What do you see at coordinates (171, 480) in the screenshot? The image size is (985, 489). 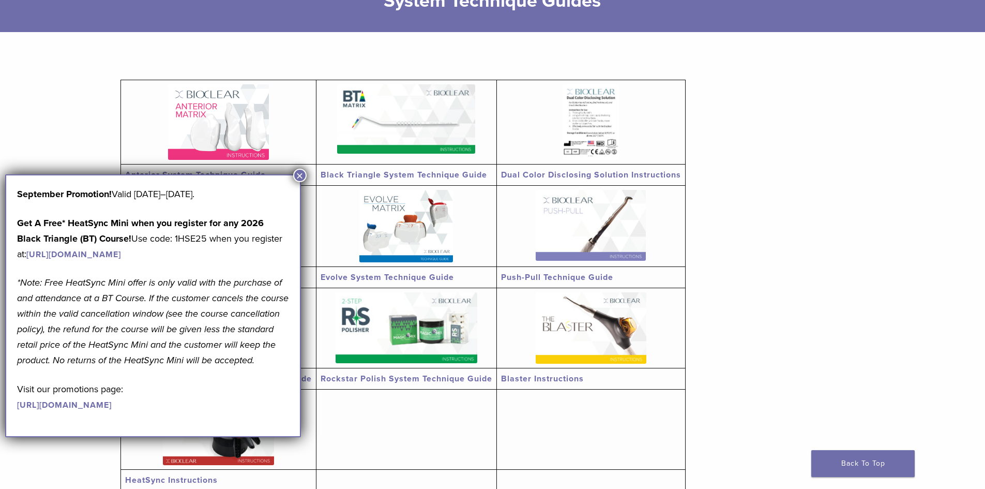 I see `a: HeatSync Instructions` at bounding box center [171, 480].